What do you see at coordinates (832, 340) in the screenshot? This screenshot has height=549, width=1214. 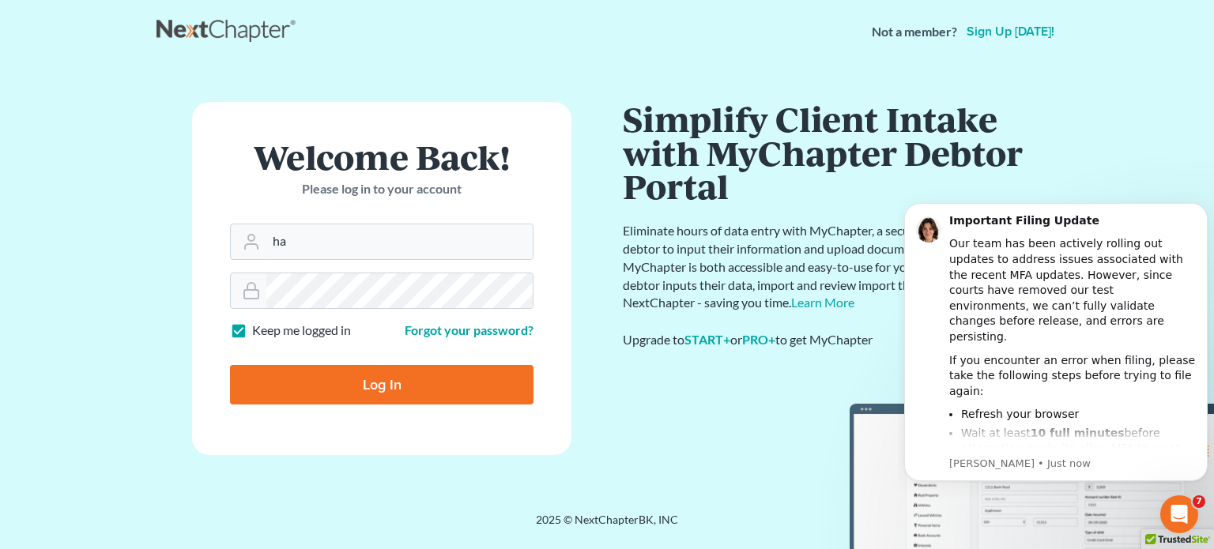 I see `div: Upgrade to or to get MyChapter` at bounding box center [832, 340].